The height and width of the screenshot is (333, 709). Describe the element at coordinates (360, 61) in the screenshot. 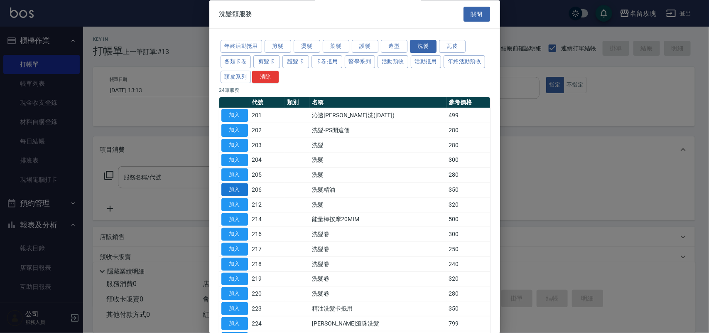

I see `button: 醫學系列` at that location.